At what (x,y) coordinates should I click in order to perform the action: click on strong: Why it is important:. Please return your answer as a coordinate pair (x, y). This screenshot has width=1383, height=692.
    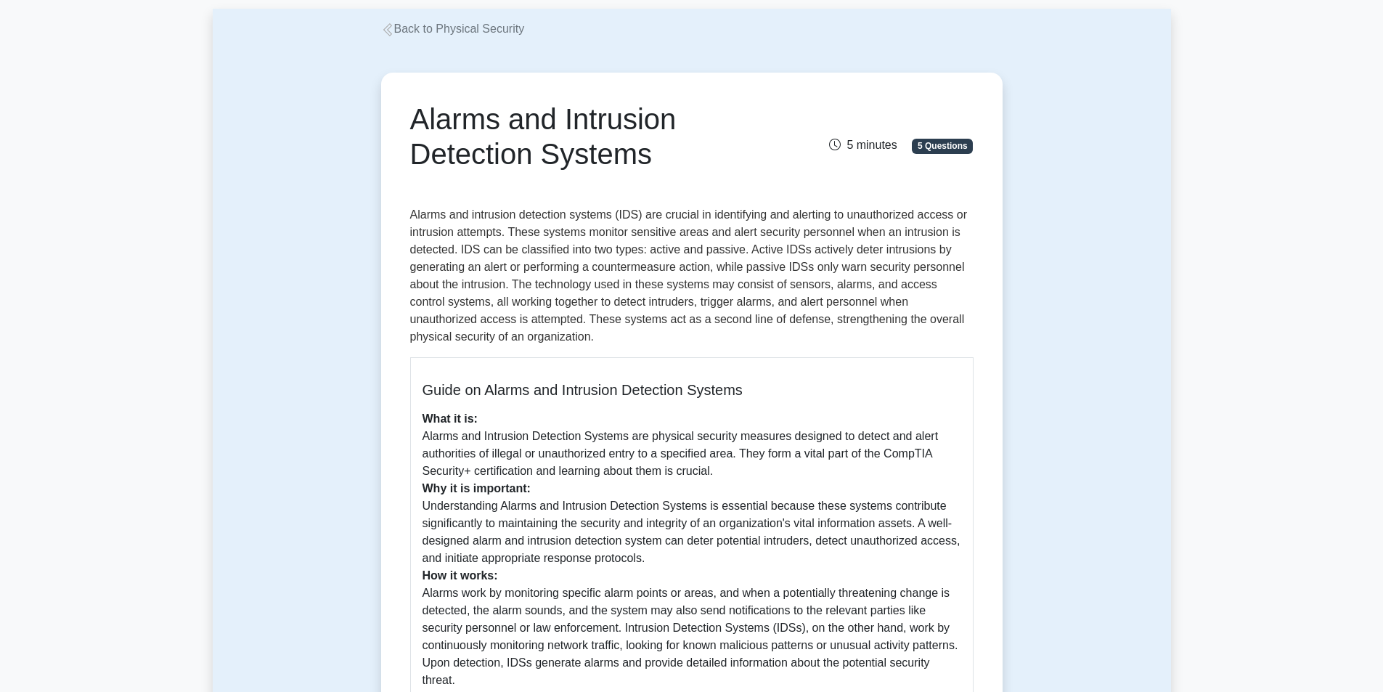
    Looking at the image, I should click on (476, 488).